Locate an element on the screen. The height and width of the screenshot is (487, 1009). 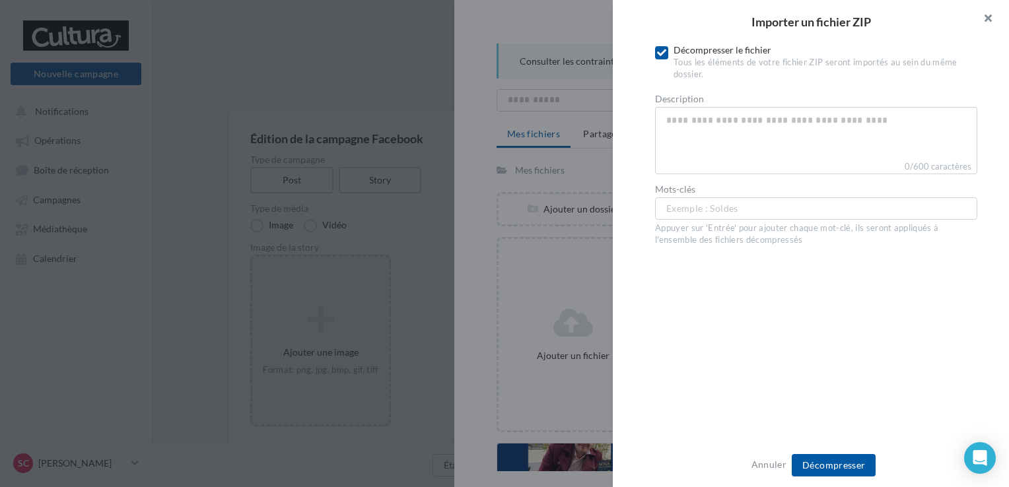
label: 0/600 caractères is located at coordinates (816, 167).